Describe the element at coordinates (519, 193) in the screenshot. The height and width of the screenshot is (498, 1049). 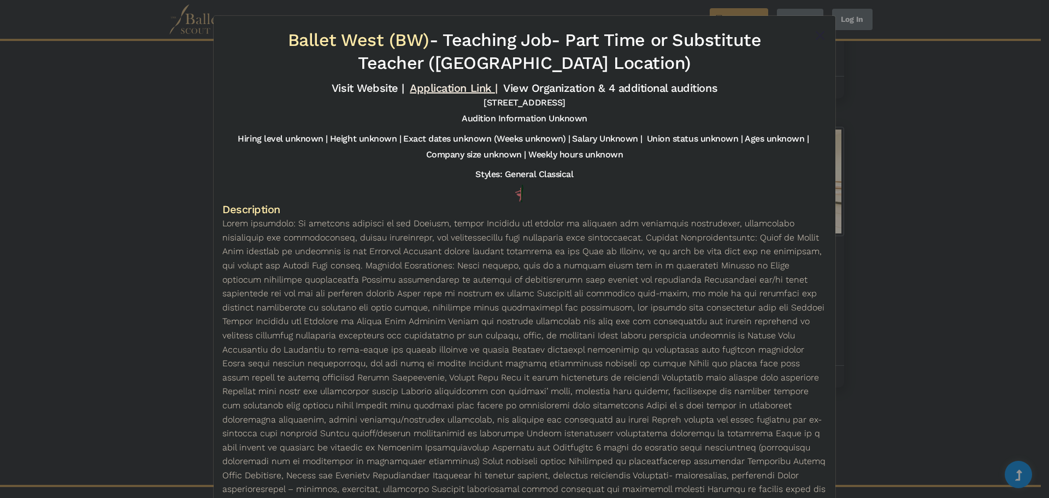
I see `img: All` at that location.